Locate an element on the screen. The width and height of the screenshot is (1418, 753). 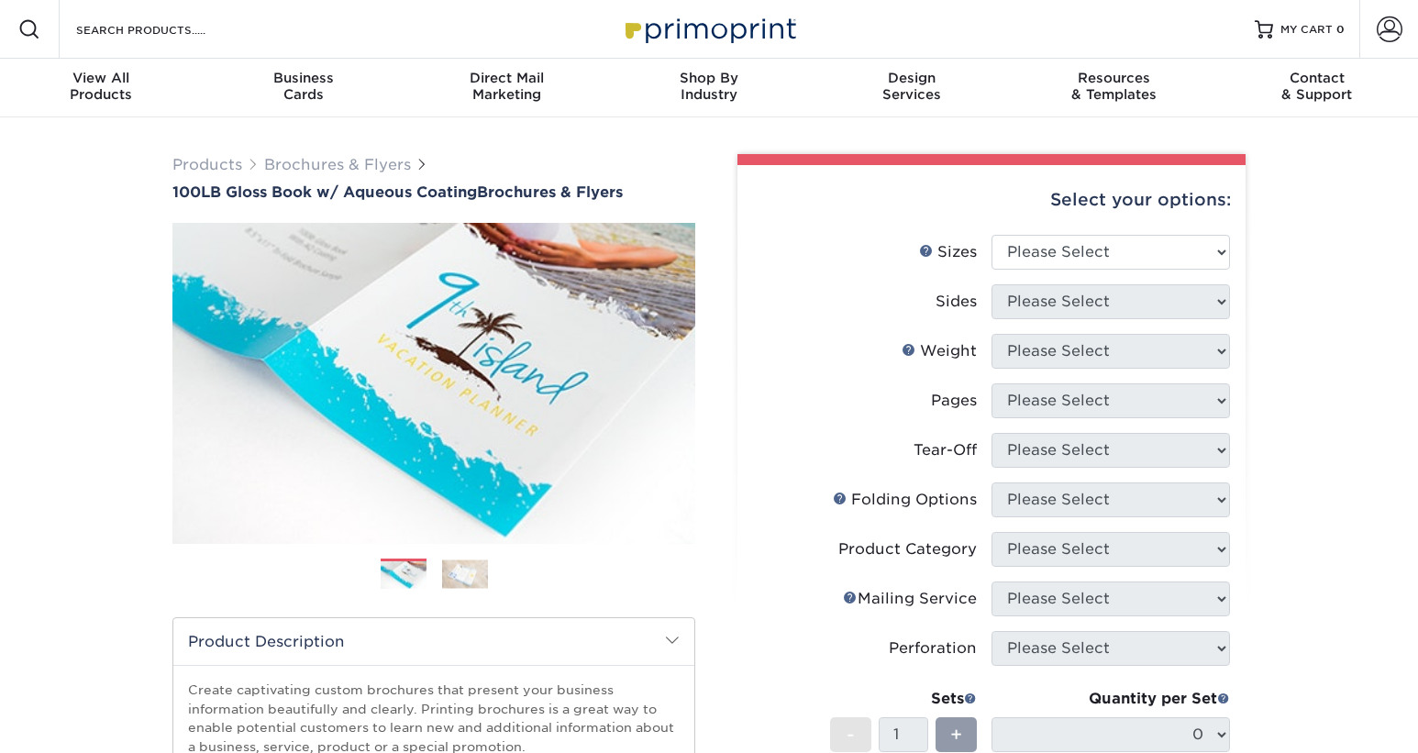
div: & Support is located at coordinates (1316, 86).